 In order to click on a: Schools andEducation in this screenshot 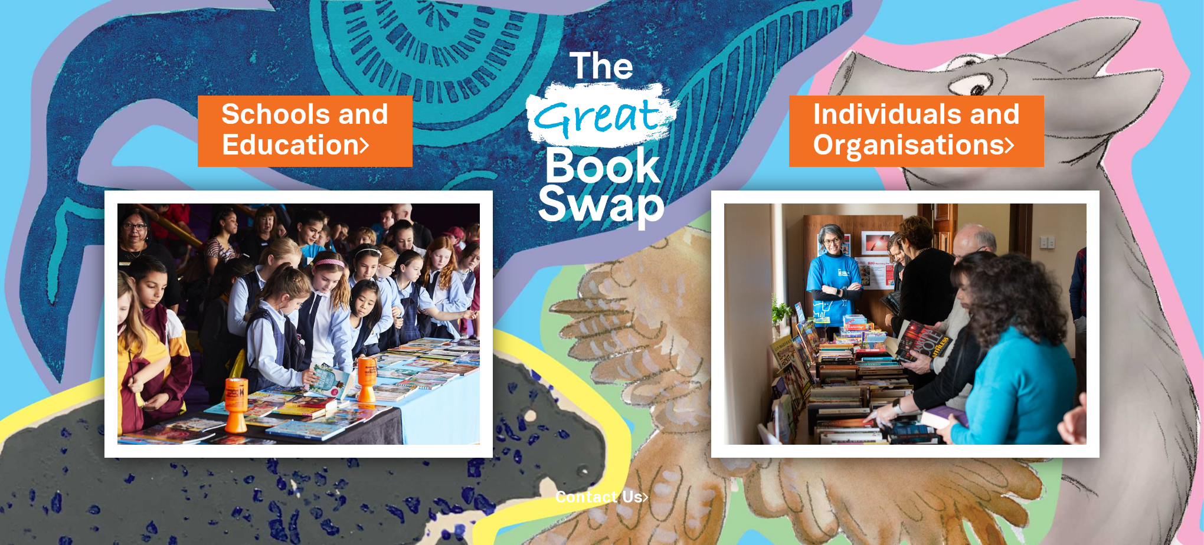, I will do `click(305, 130)`.